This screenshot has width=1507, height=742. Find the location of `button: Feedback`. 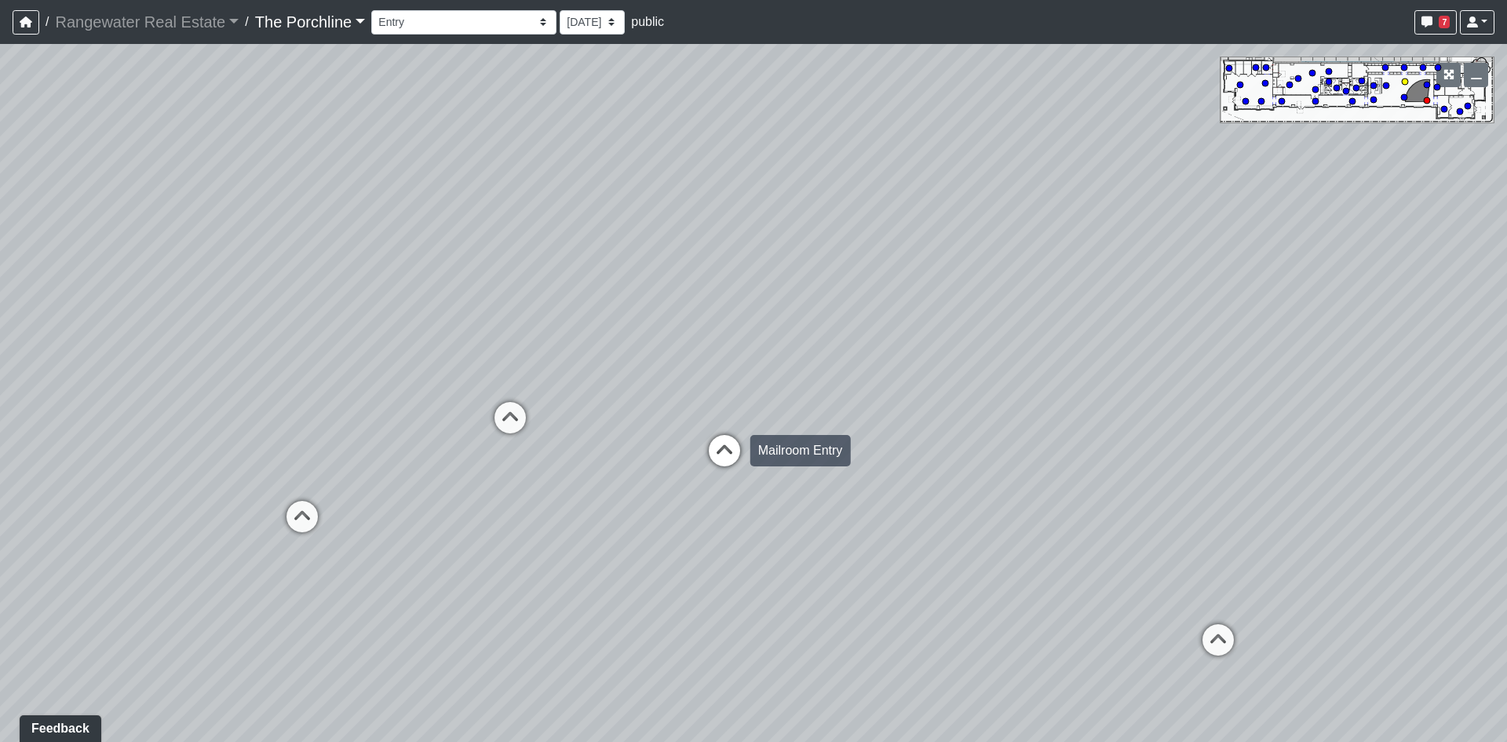

button: Feedback is located at coordinates (49, 18).